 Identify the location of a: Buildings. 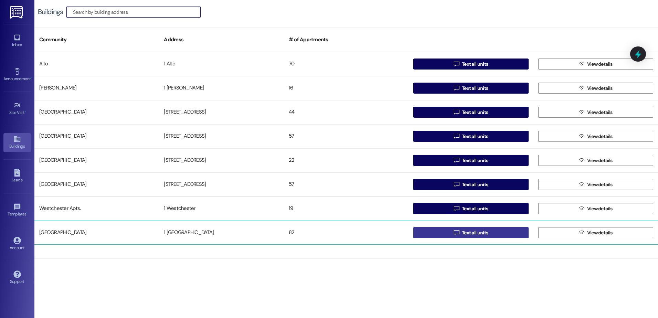
(17, 142).